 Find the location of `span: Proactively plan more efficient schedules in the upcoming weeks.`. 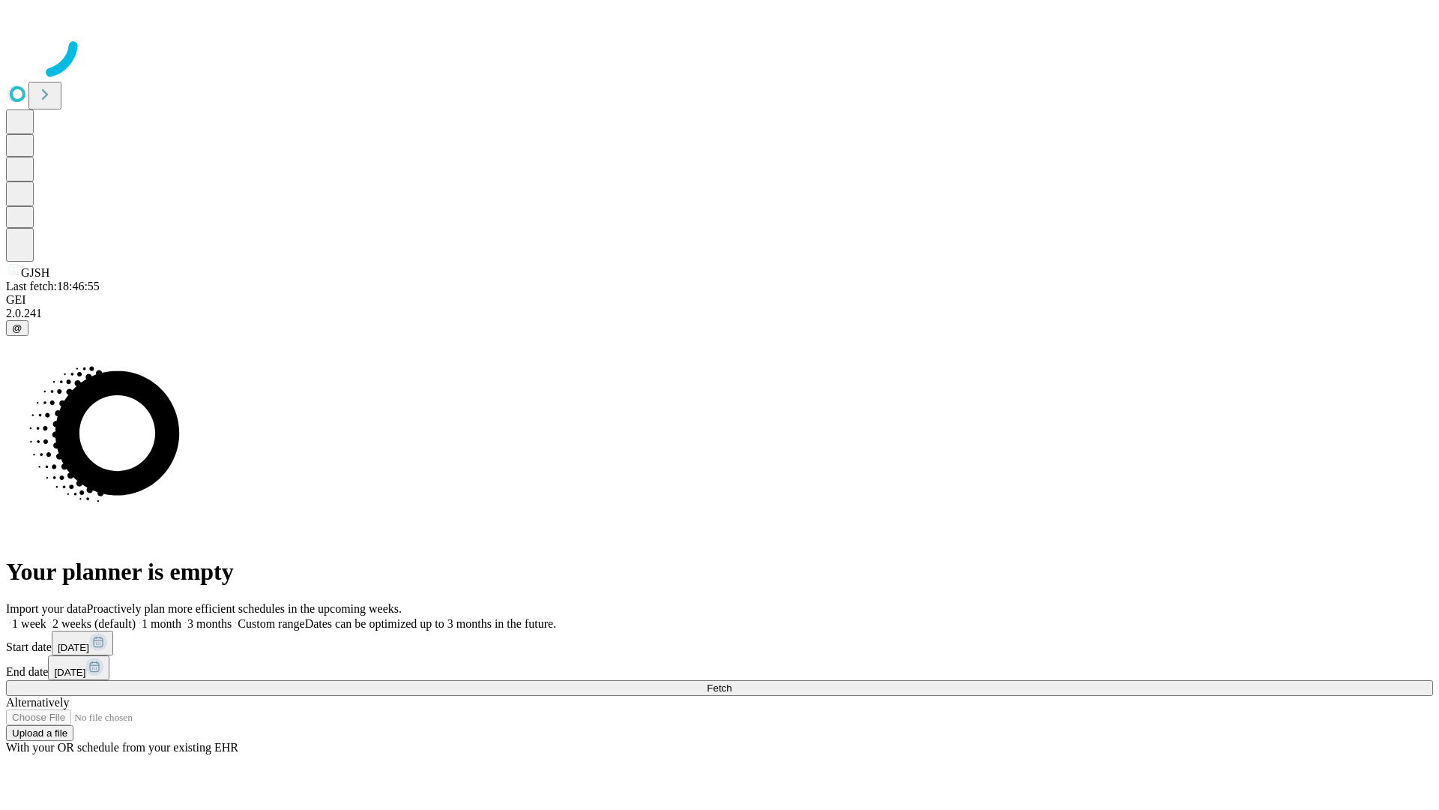

span: Proactively plan more efficient schedules in the upcoming weeks. is located at coordinates (244, 608).